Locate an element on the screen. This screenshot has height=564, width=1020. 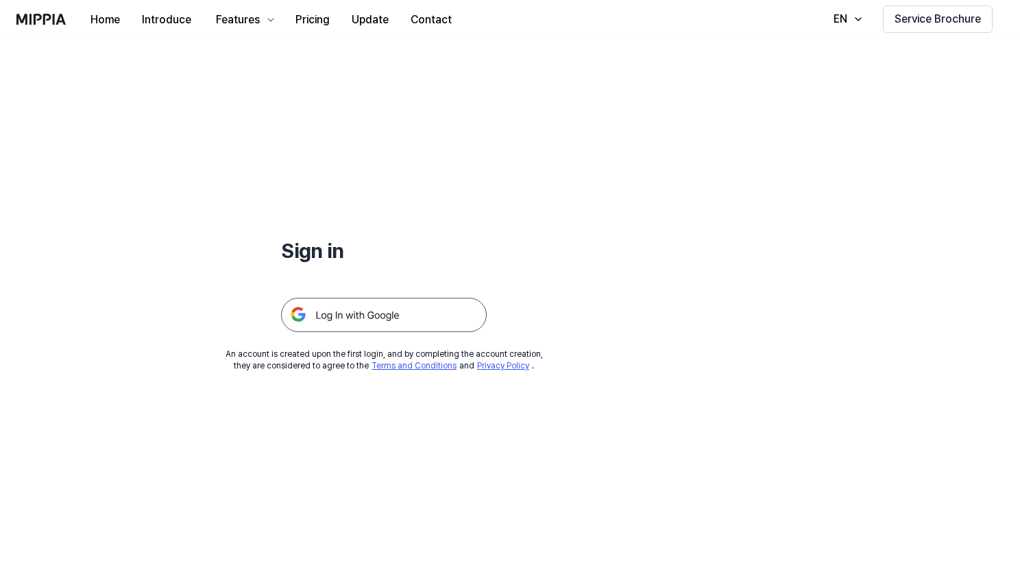
img: logo is located at coordinates (41, 19).